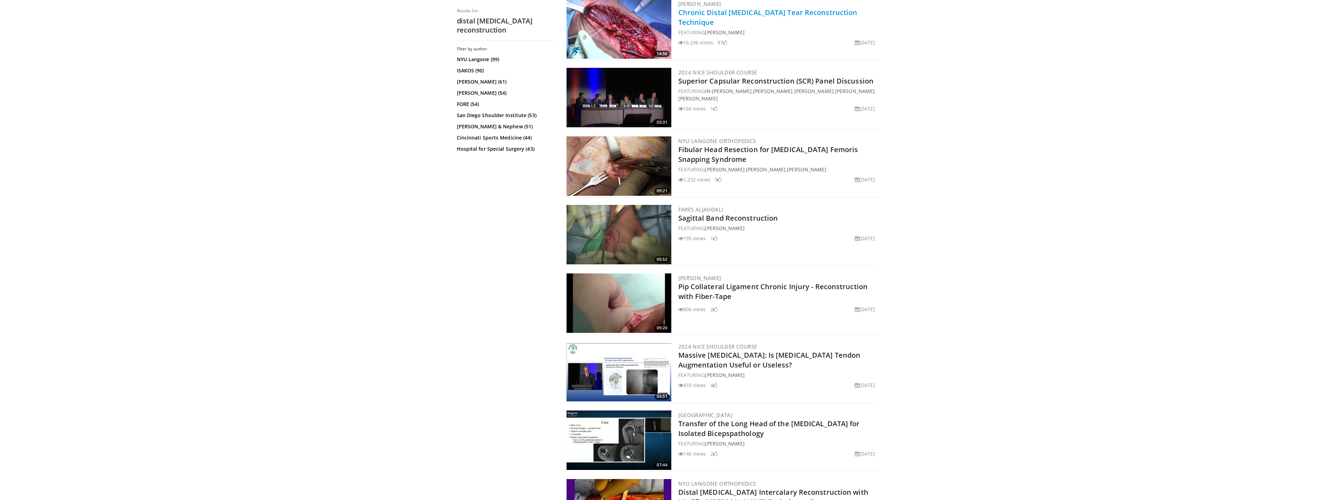 Image resolution: width=1336 pixels, height=500 pixels. I want to click on a: Fares AlJahdali, so click(701, 209).